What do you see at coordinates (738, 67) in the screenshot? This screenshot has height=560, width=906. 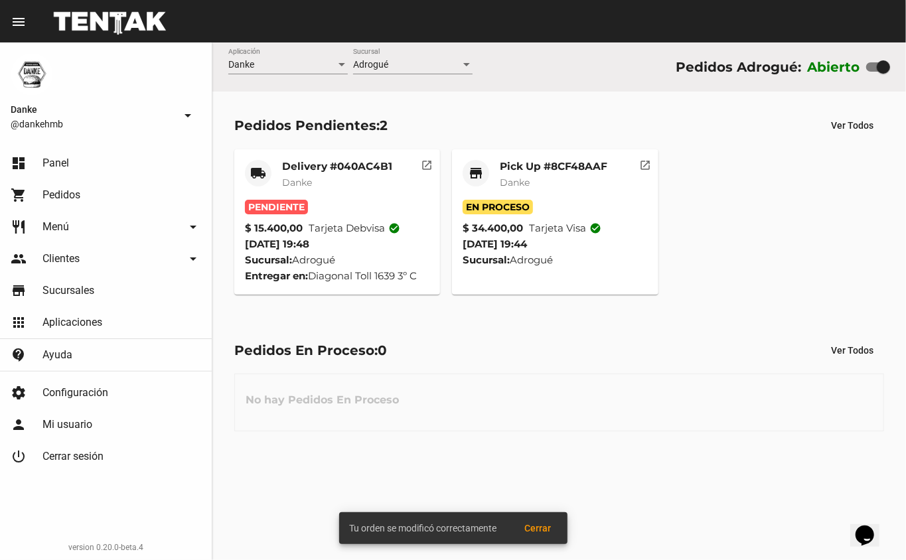 I see `div: Pedidos Adrogué:` at bounding box center [738, 67].